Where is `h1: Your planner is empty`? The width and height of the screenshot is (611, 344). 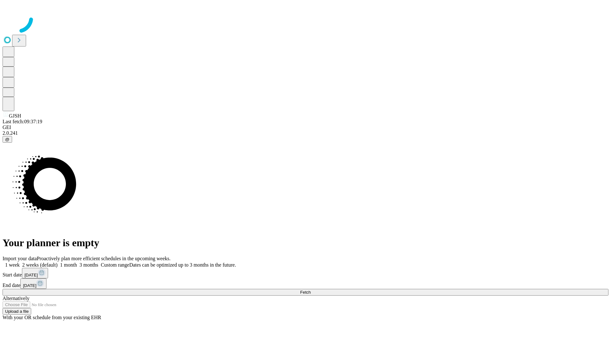 h1: Your planner is empty is located at coordinates (306, 243).